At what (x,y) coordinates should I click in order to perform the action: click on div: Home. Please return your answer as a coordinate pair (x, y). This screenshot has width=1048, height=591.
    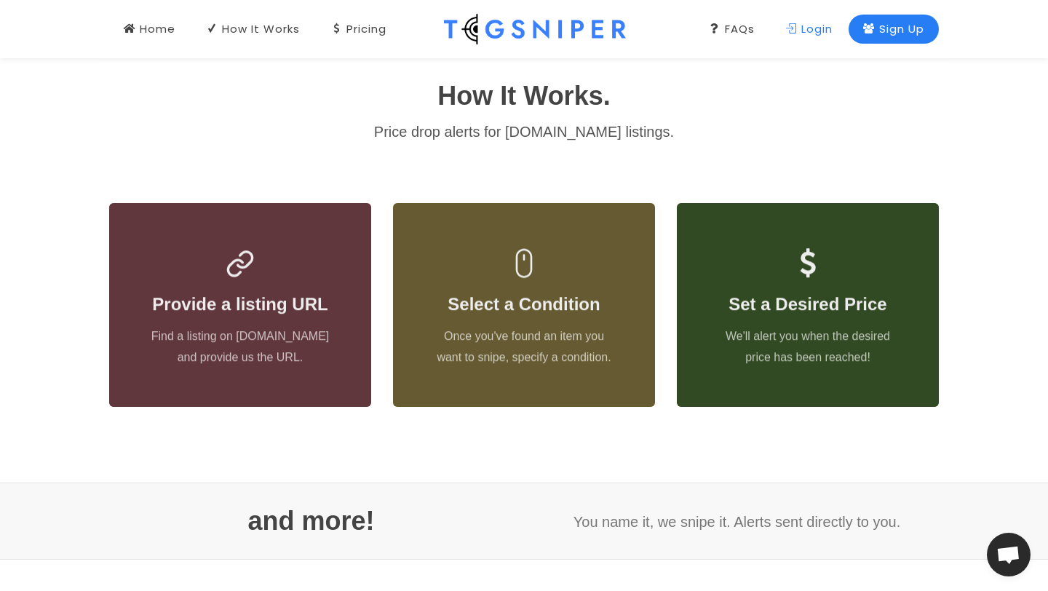
    Looking at the image, I should click on (149, 29).